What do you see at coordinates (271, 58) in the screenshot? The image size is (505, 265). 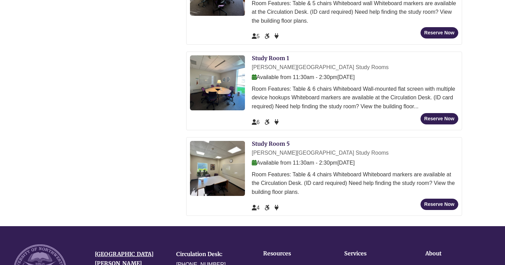 I see `a: Study Room 1` at bounding box center [271, 58].